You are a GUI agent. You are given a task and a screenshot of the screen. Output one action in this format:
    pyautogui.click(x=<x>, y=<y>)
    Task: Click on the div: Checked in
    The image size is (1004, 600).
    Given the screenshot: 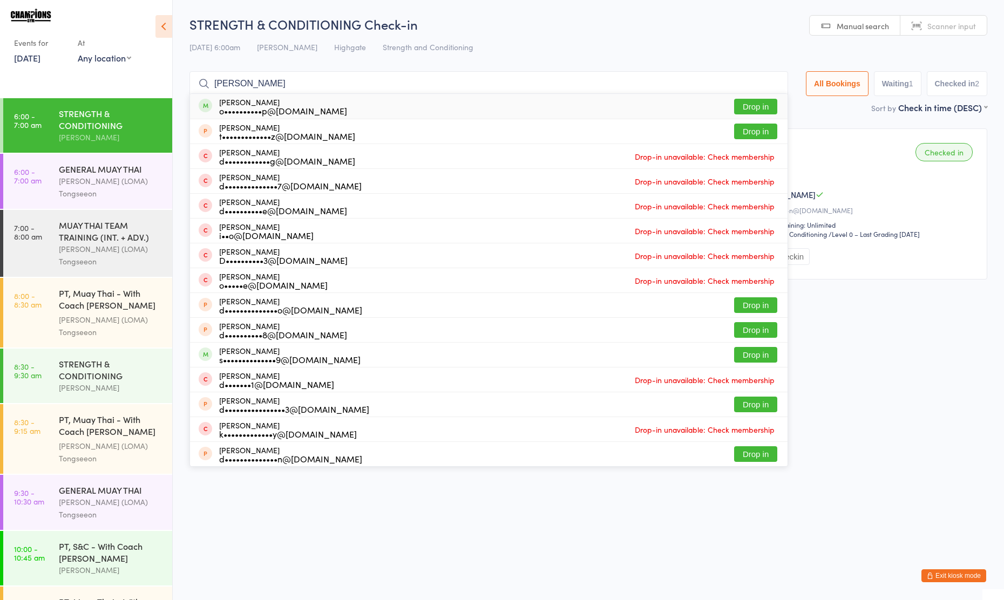 What is the action you would take?
    pyautogui.click(x=944, y=152)
    